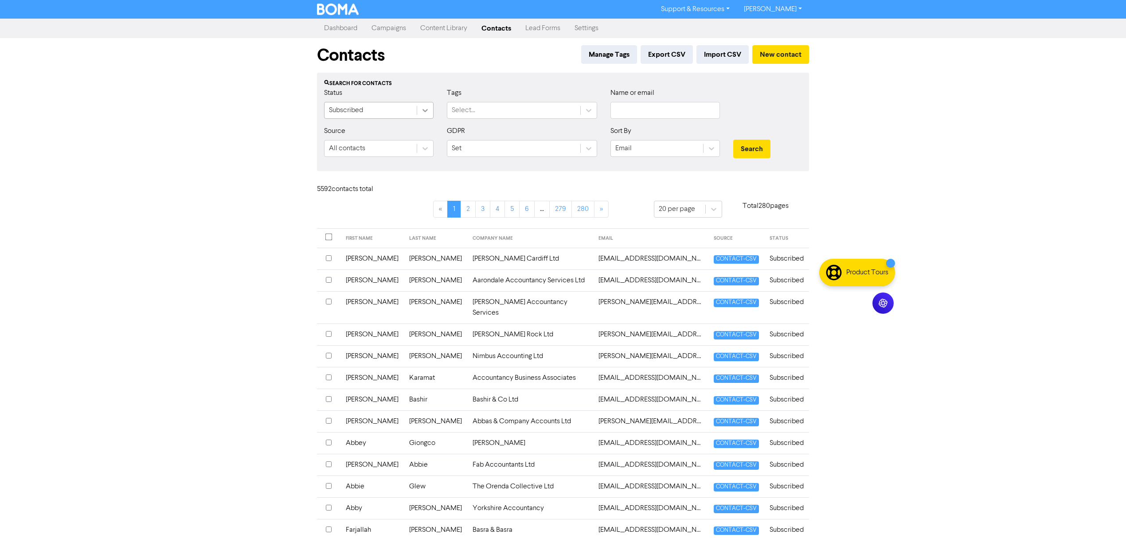  Describe the element at coordinates (583, 209) in the screenshot. I see `a: Page 280` at that location.